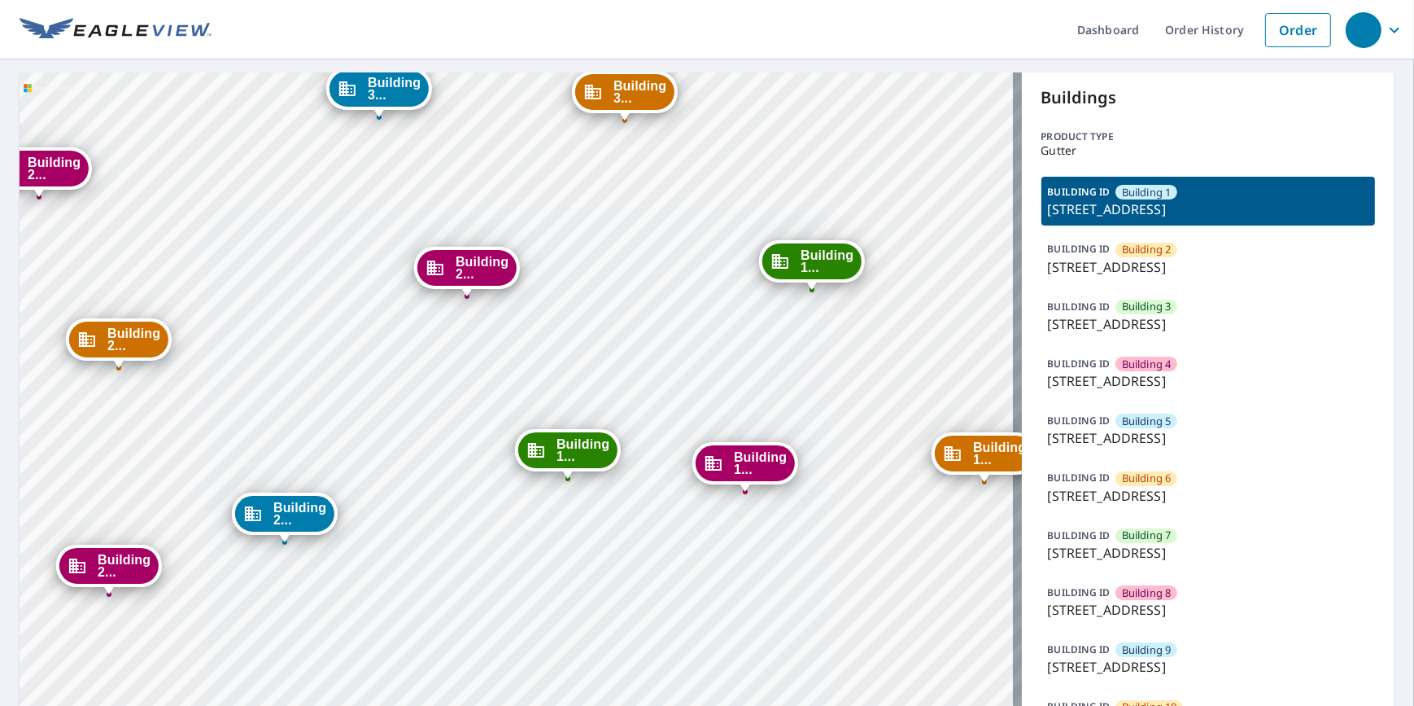 The height and width of the screenshot is (706, 1414). I want to click on p: Product type, so click(1208, 137).